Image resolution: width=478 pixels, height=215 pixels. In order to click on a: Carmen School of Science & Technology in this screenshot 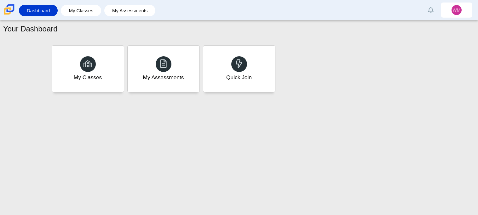, I will do `click(9, 14)`.